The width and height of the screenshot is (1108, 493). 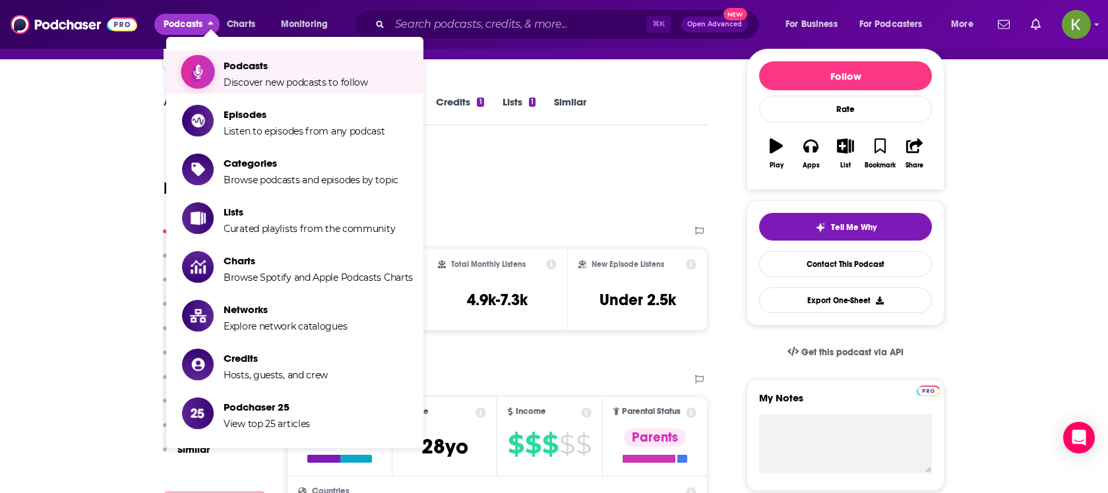 What do you see at coordinates (519, 111) in the screenshot?
I see `a: Lists1` at bounding box center [519, 111].